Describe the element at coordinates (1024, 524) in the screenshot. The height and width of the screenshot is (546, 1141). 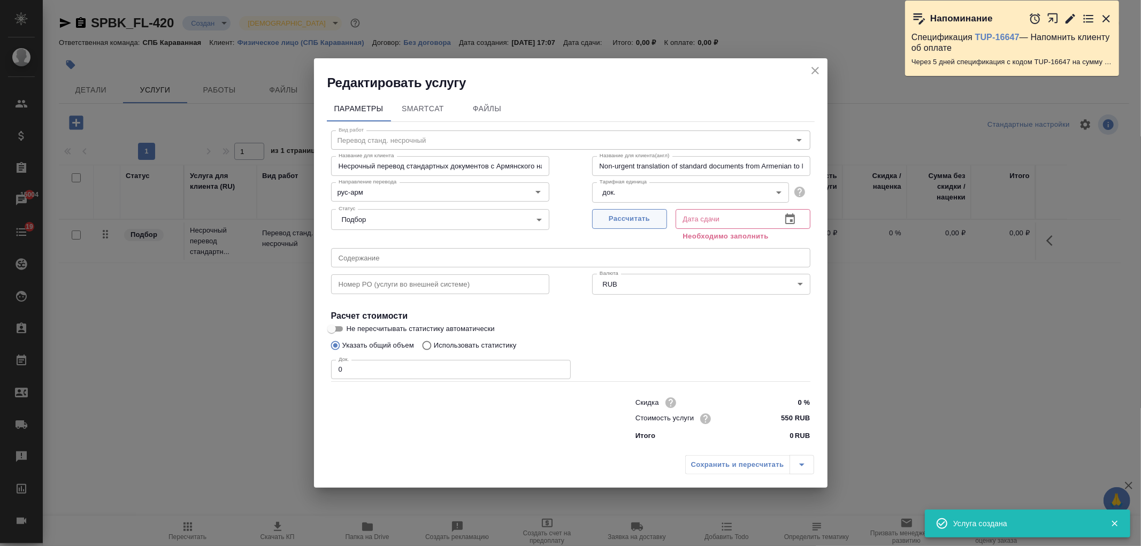
I see `div: Услуга создана` at that location.